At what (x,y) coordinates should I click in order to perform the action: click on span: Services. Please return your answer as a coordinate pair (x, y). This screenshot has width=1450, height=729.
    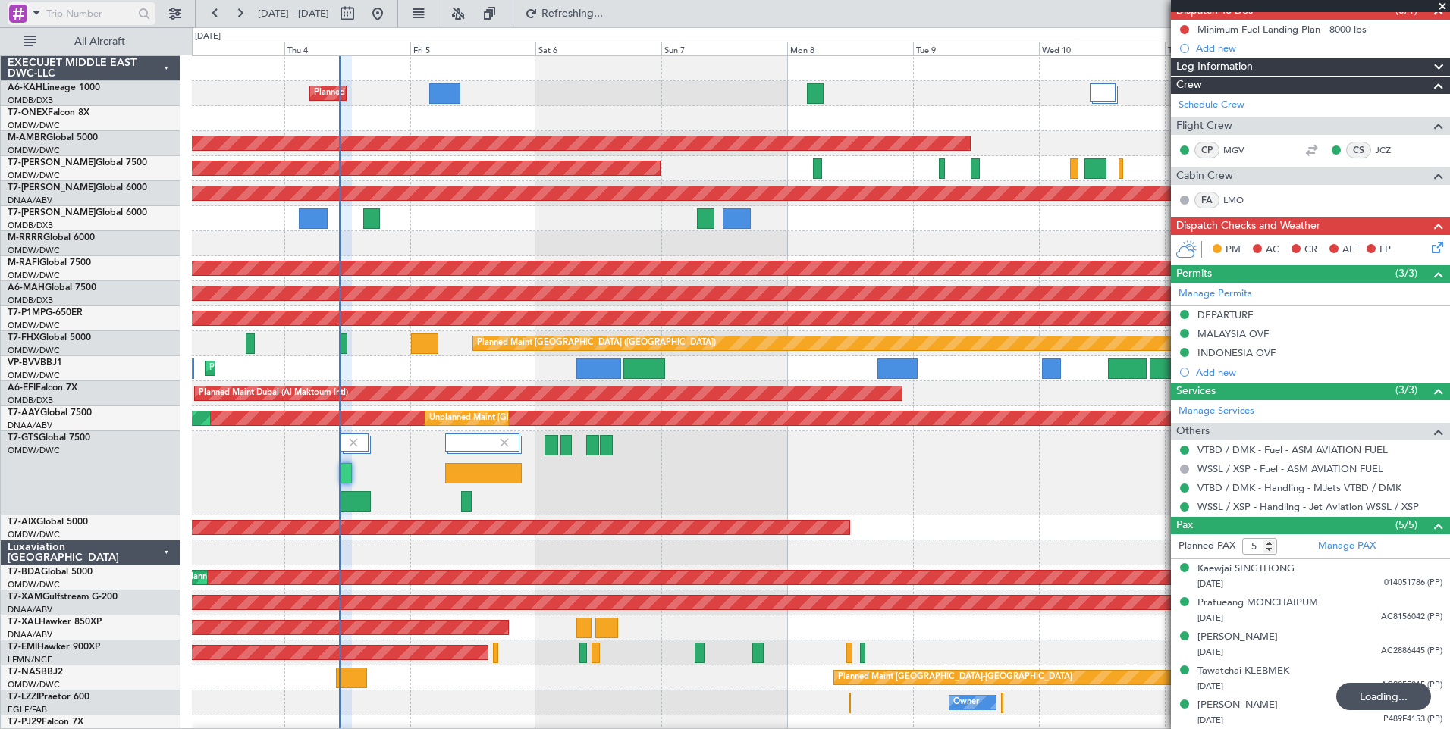
    Looking at the image, I should click on (1196, 391).